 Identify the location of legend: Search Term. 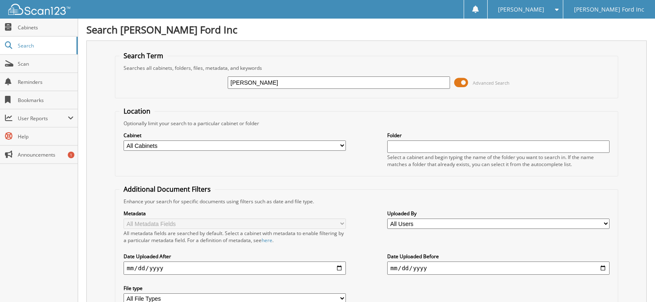
(143, 56).